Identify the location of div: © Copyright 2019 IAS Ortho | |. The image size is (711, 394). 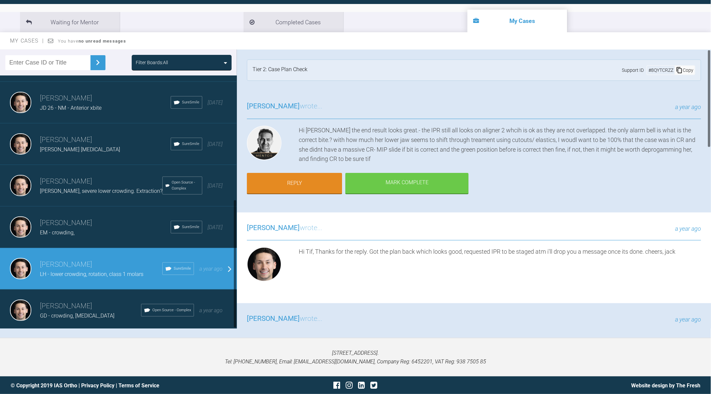
(125, 386).